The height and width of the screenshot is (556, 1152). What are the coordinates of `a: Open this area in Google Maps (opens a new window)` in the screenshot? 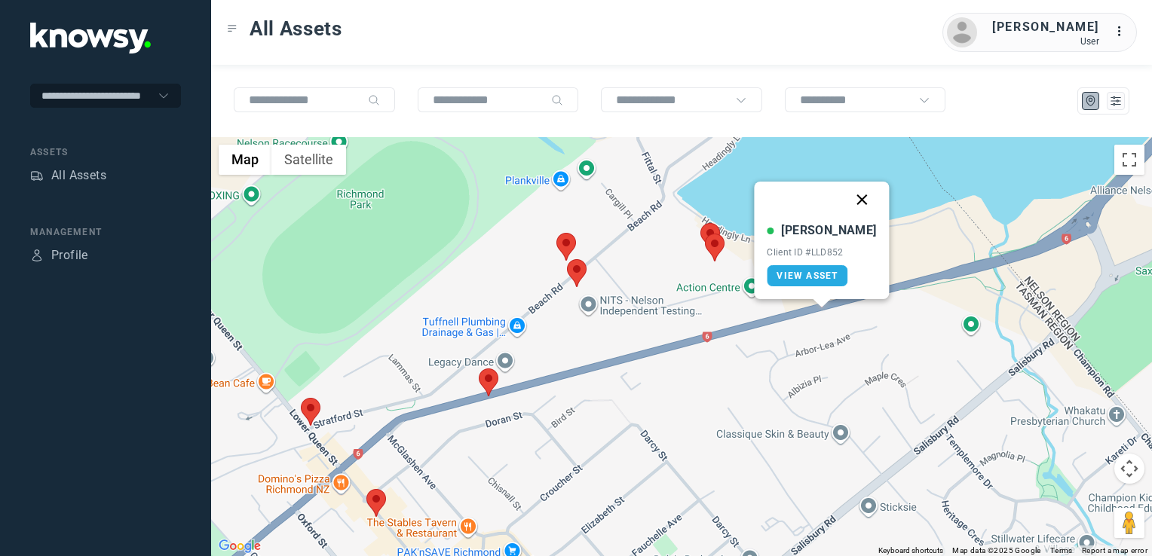 It's located at (240, 547).